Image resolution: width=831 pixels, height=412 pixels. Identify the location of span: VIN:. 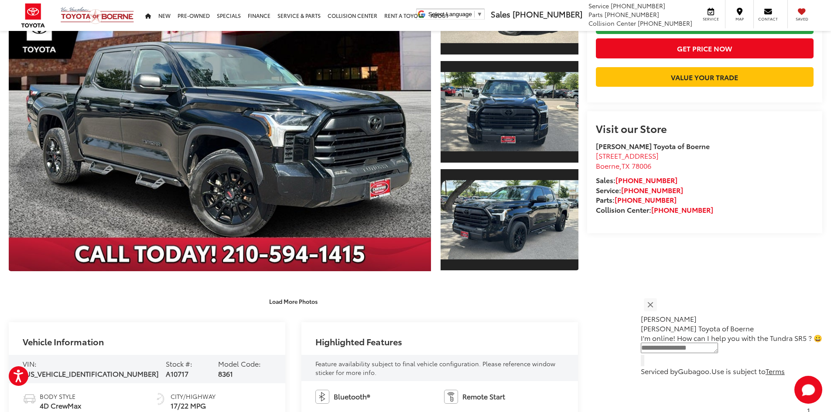
(30, 363).